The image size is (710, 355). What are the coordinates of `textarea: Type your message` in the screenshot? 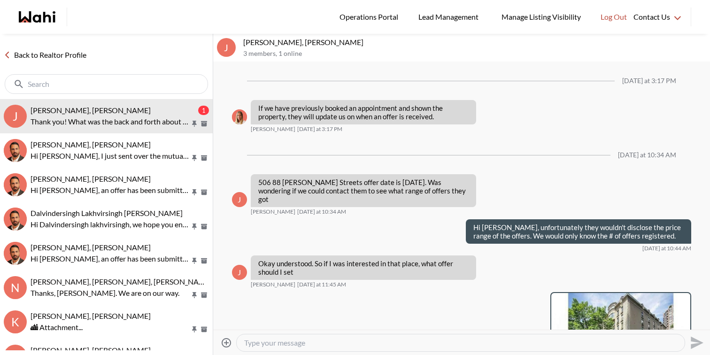 It's located at (460, 343).